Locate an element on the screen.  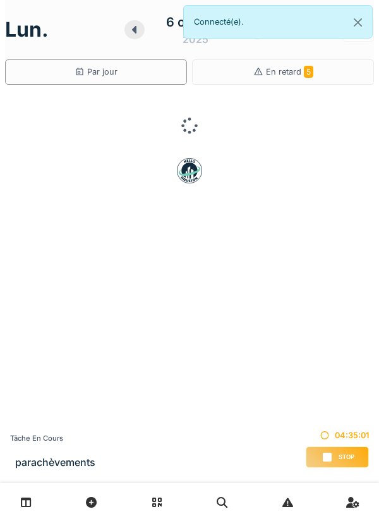
div: Par jour is located at coordinates (96, 71).